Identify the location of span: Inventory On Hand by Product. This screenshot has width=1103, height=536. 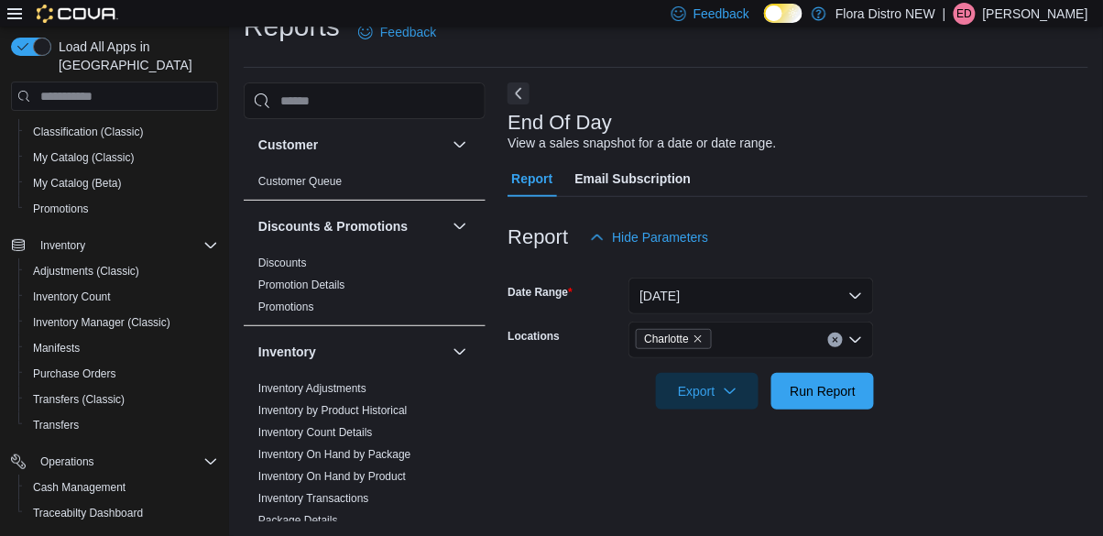
(332, 476).